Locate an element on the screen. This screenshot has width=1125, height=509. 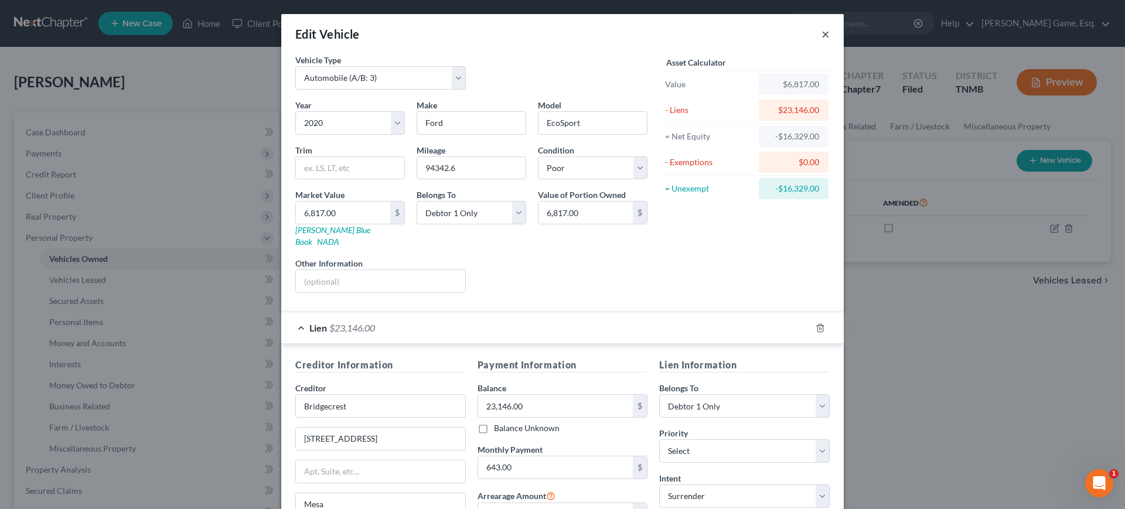
div: - Liens is located at coordinates (709, 110).